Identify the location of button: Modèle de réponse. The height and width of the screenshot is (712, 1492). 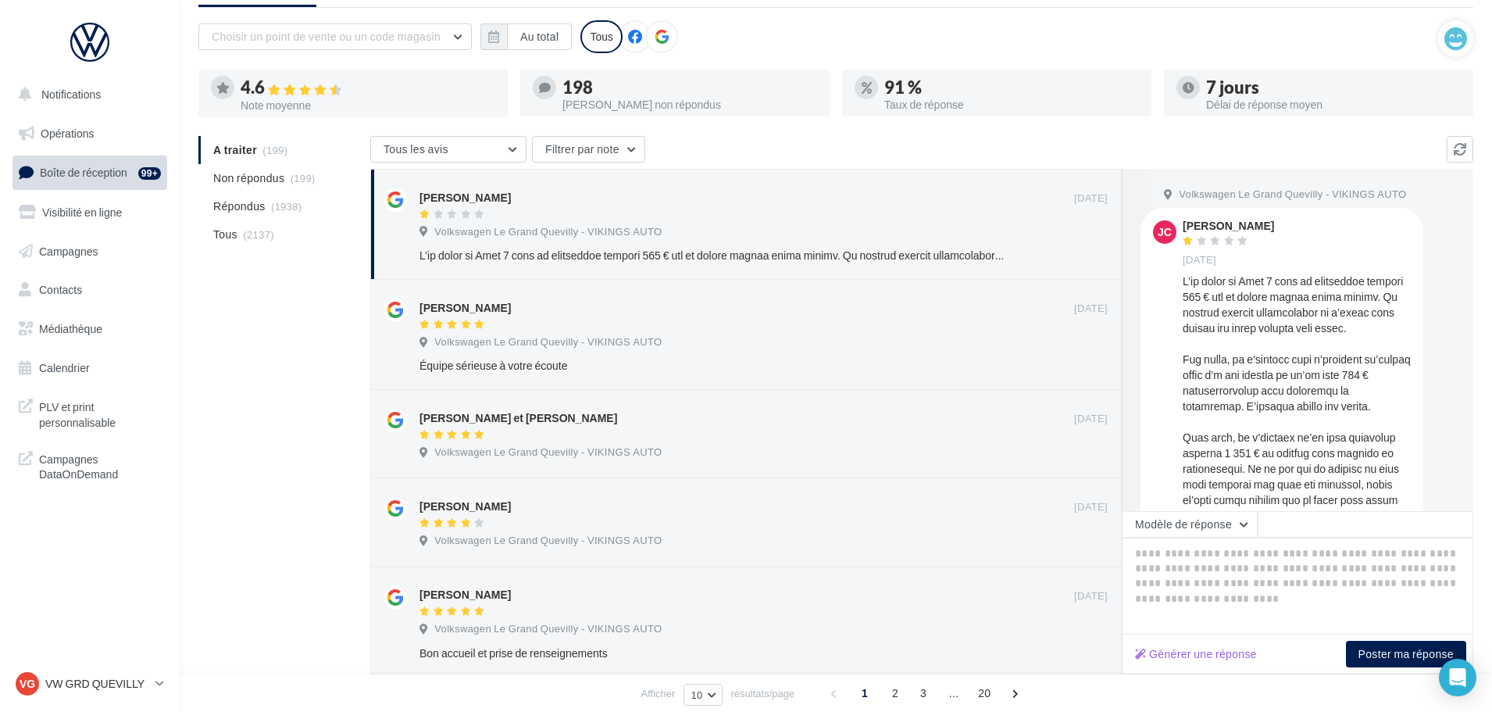
(1190, 524).